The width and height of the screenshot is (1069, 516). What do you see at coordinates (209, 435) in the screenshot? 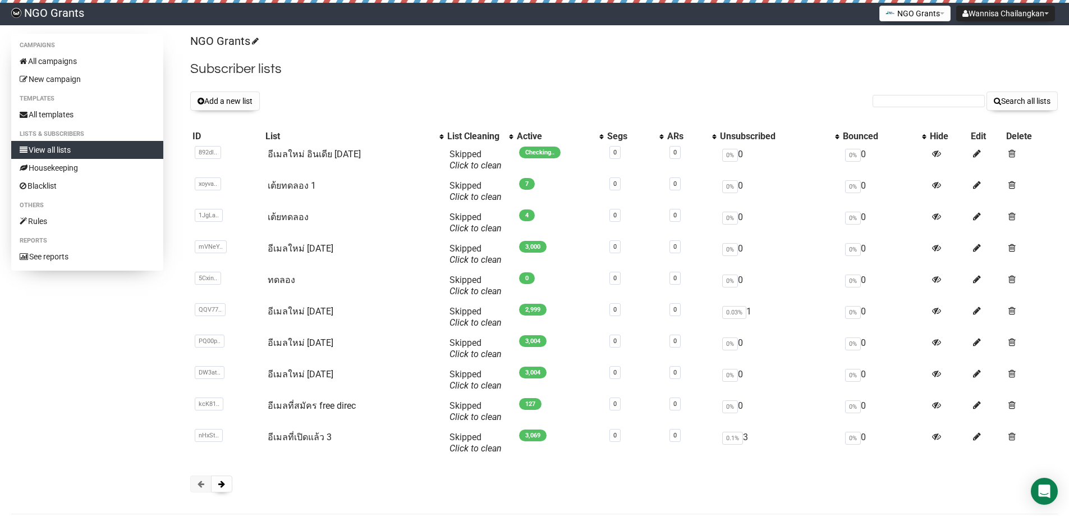
I see `span: nHxSt..` at bounding box center [209, 435].